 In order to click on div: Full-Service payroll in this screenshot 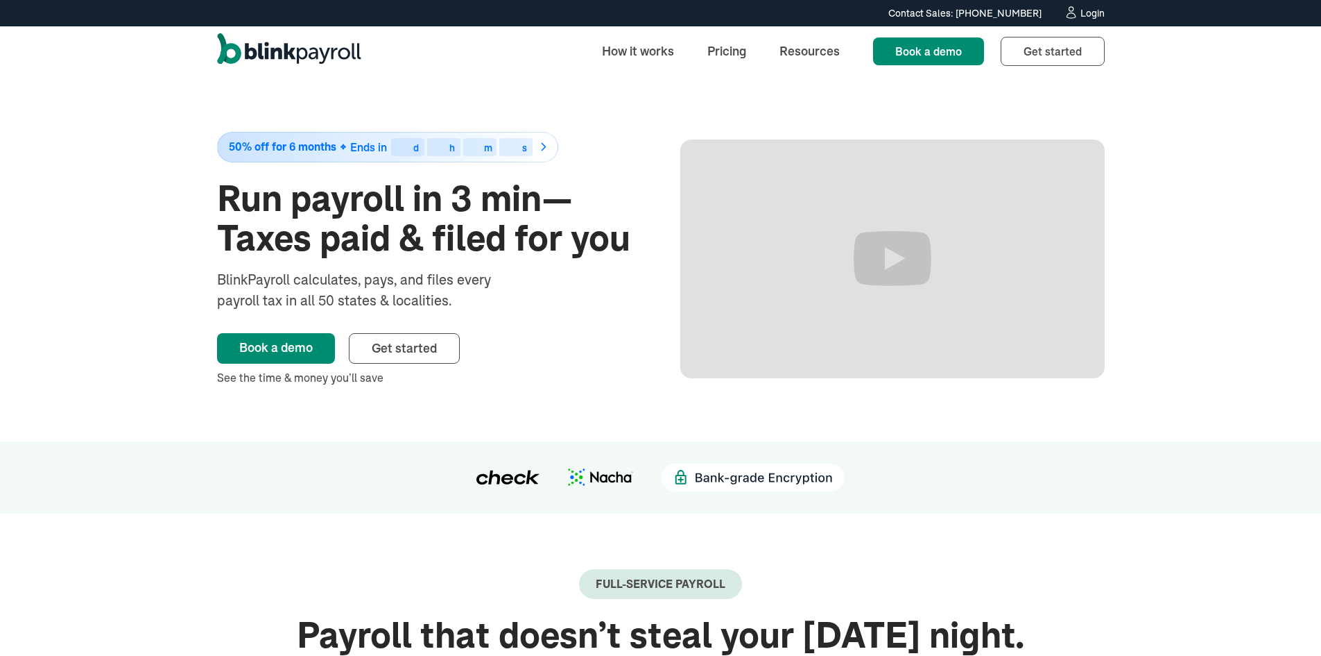, I will do `click(660, 583)`.